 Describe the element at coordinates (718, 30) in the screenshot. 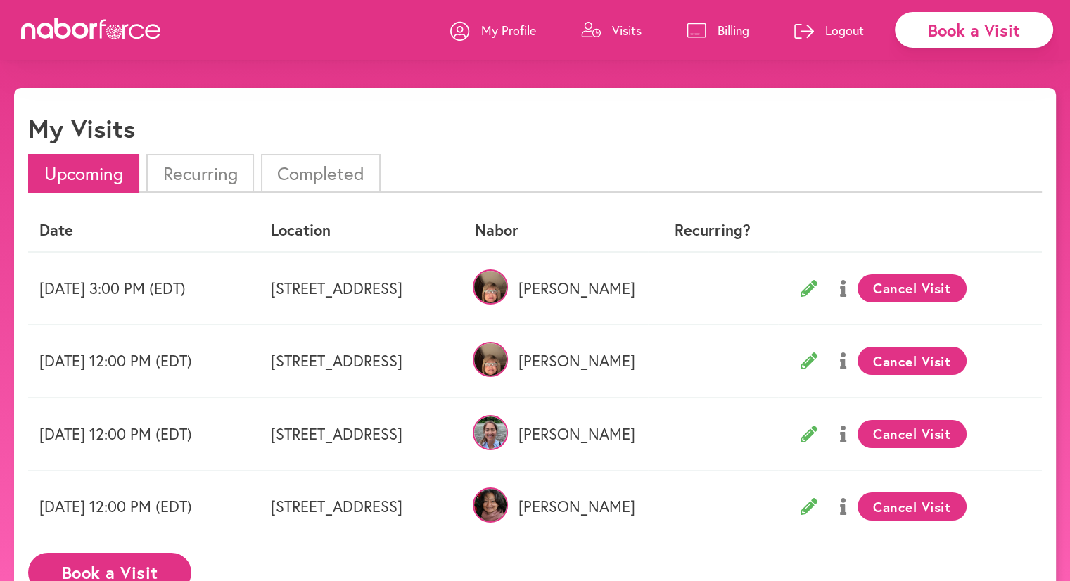

I see `a: Billing` at that location.